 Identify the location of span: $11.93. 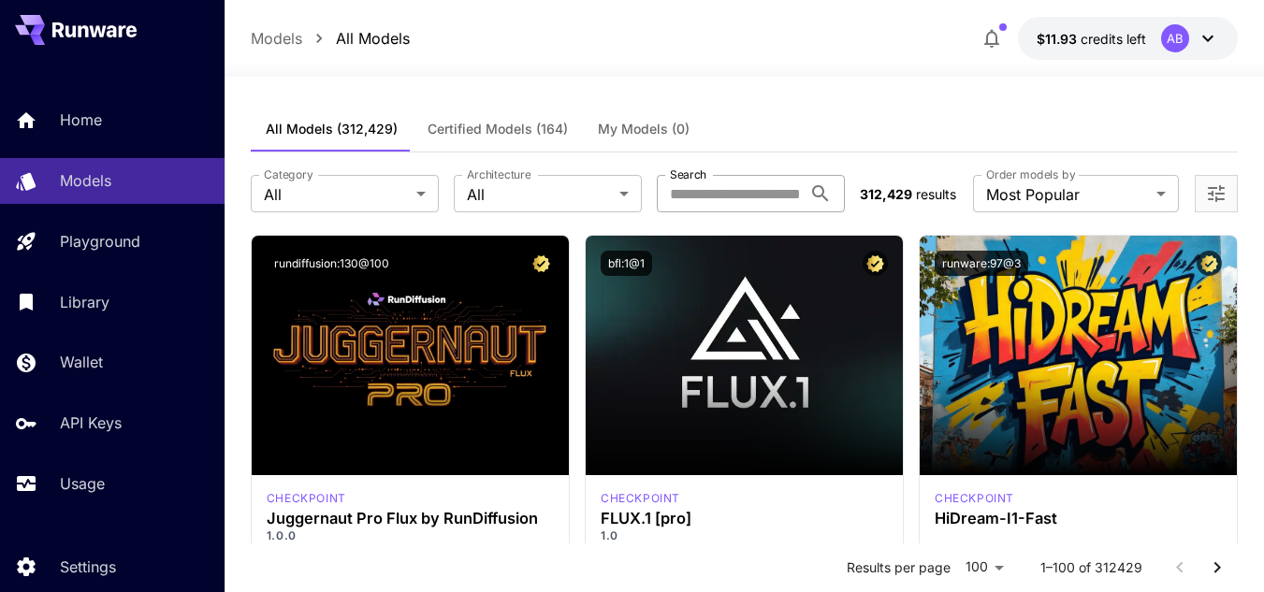
(1058, 38).